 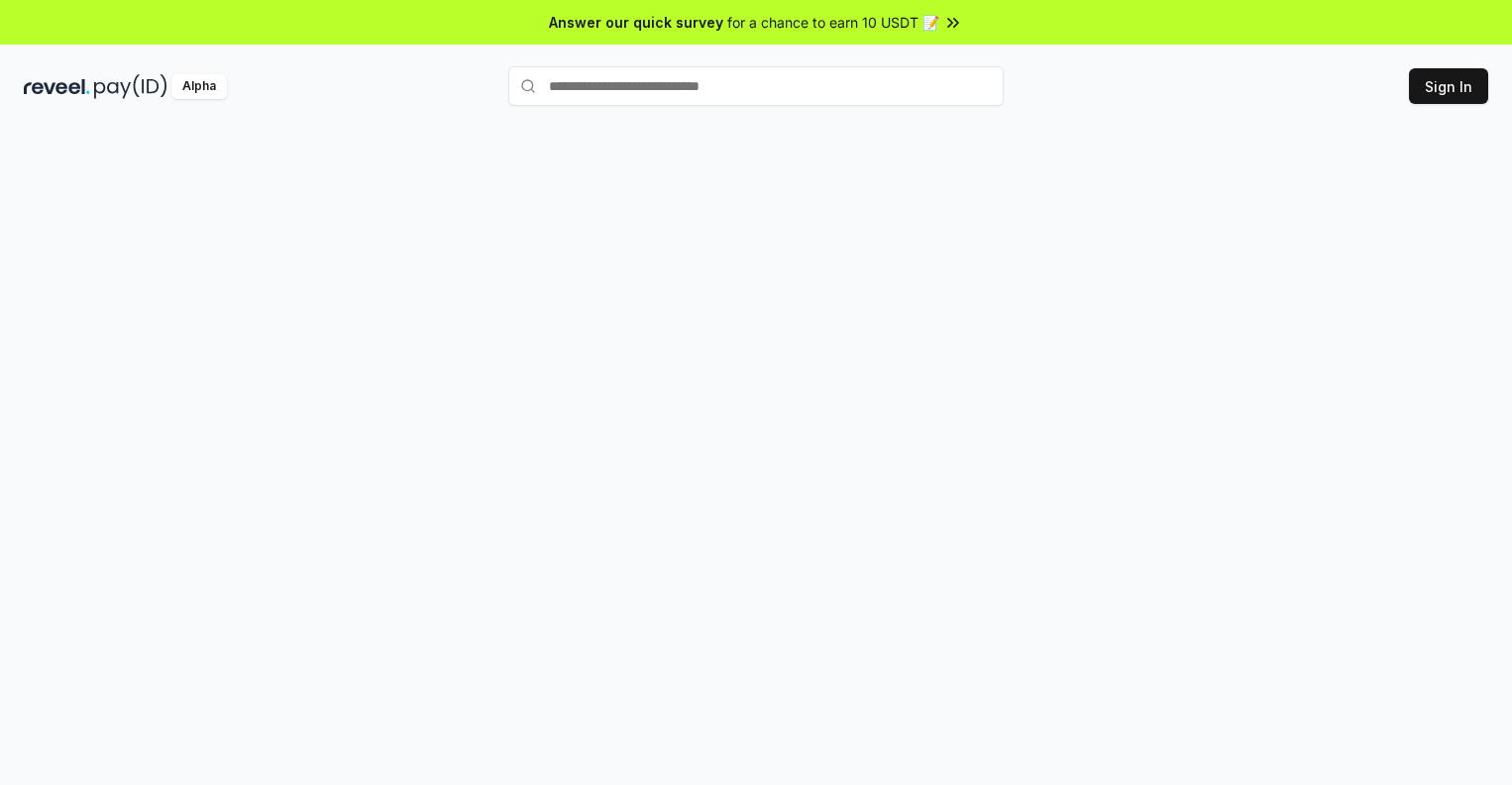 I want to click on span: for a chance to earn 10 USDT 📝, so click(x=833, y=22).